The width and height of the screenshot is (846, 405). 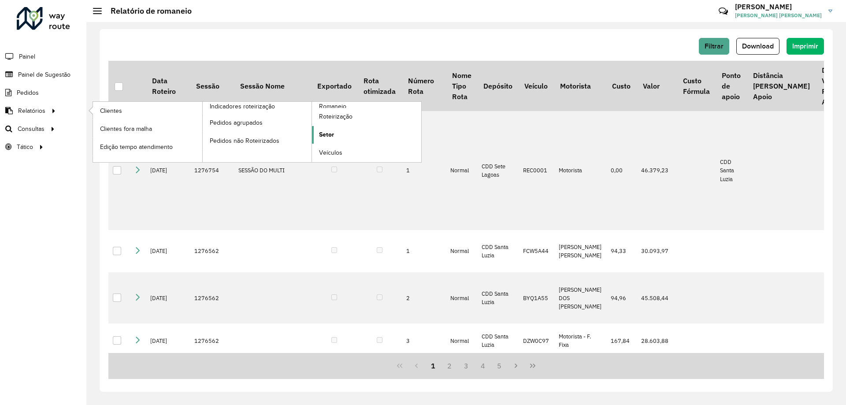 I want to click on a: Contato Rápido, so click(x=723, y=11).